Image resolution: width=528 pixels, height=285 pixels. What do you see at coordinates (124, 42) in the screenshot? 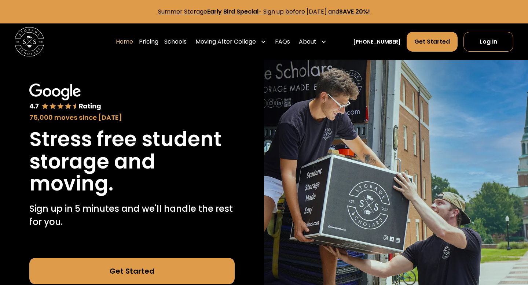
I see `a: Home` at bounding box center [124, 42].